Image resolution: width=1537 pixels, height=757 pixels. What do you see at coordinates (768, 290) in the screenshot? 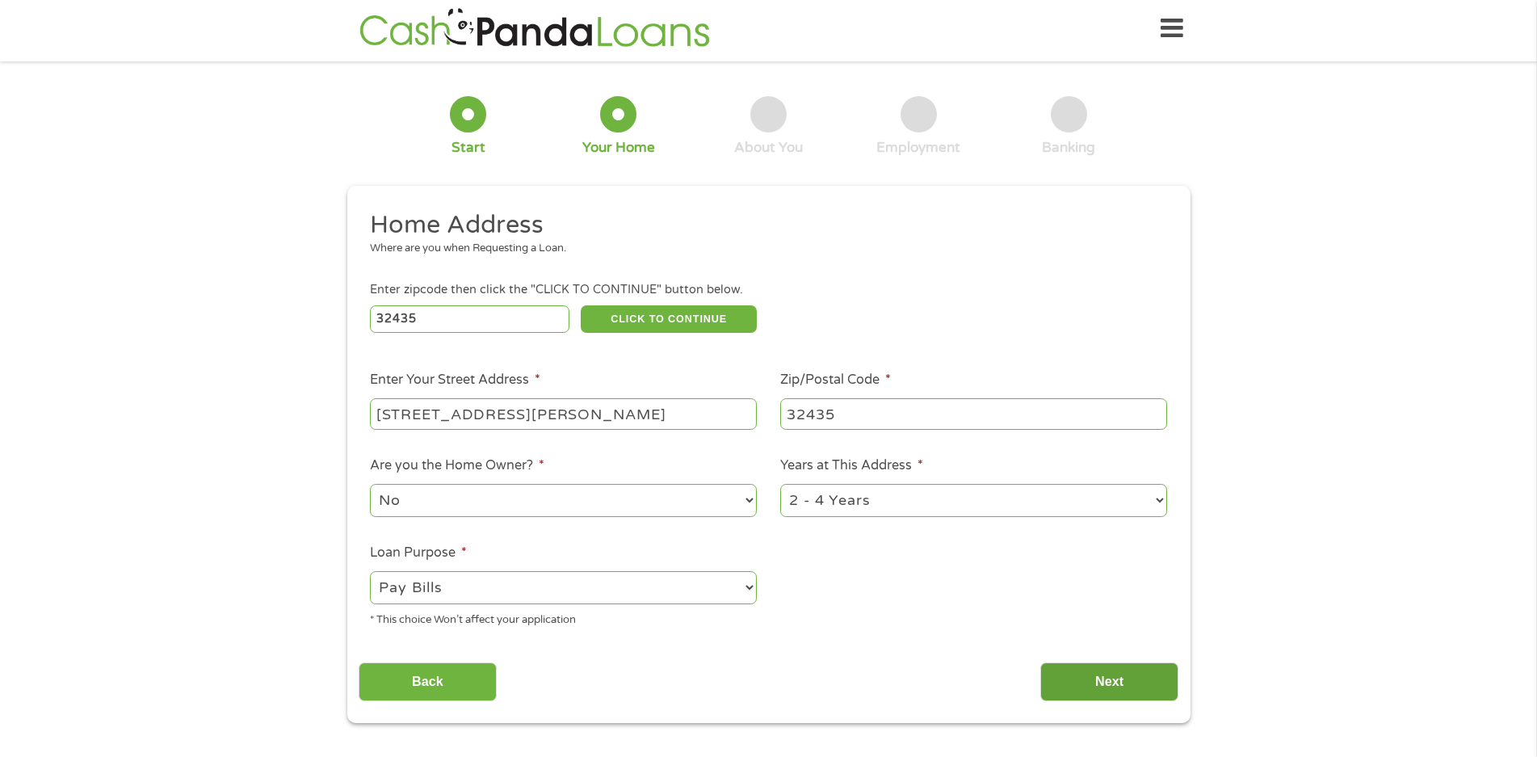
I see `div: Enter zipcode then click the "CLICK TO CONTINUE" button below.` at bounding box center [768, 290].